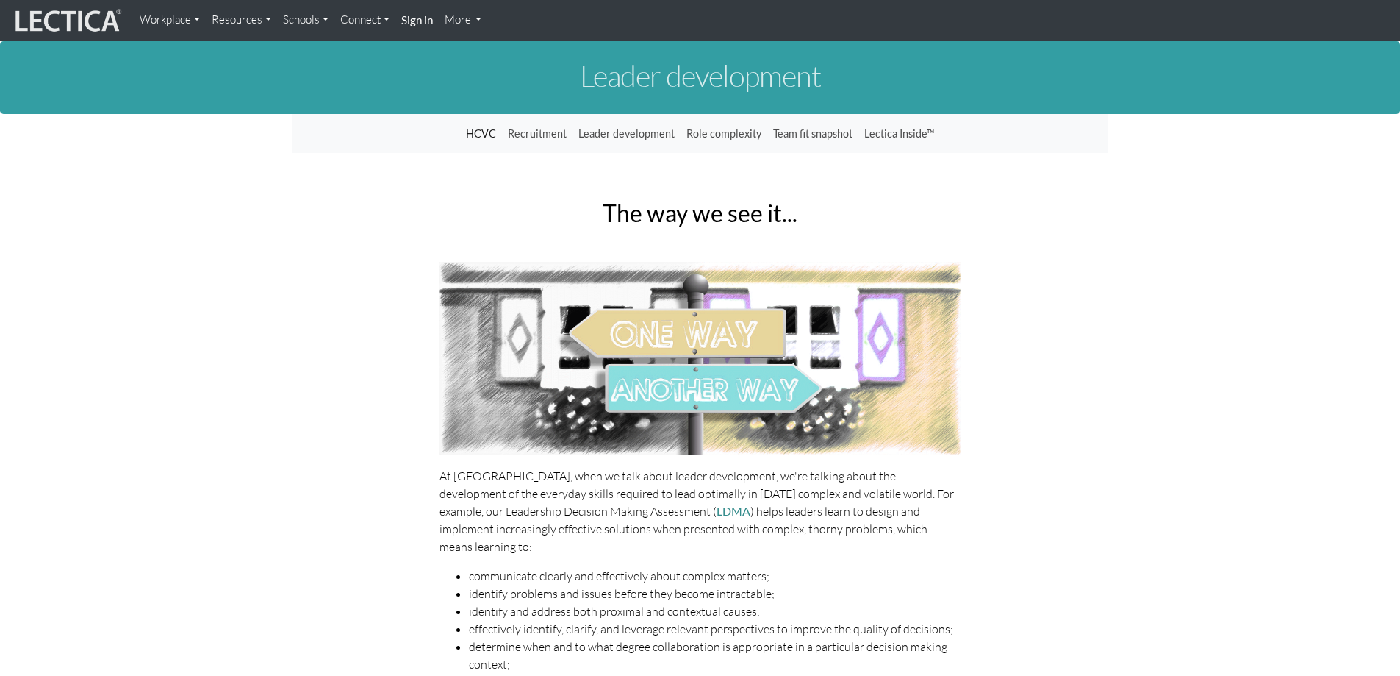 Image resolution: width=1400 pixels, height=676 pixels. What do you see at coordinates (241, 20) in the screenshot?
I see `a: Resources` at bounding box center [241, 20].